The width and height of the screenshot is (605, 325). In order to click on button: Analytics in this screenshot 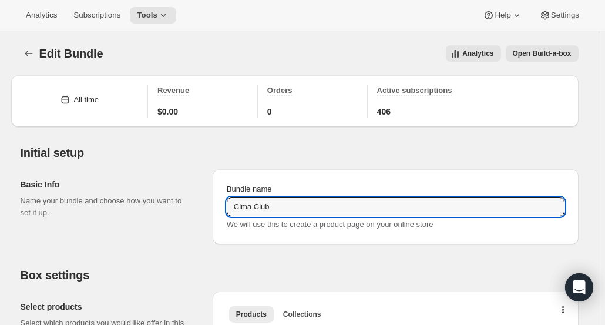, I will do `click(41, 15)`.